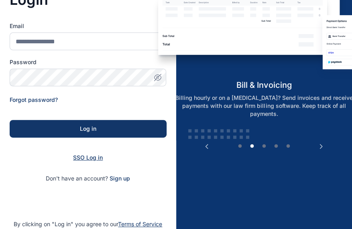 Image resolution: width=352 pixels, height=229 pixels. I want to click on span: SSO Log in, so click(88, 157).